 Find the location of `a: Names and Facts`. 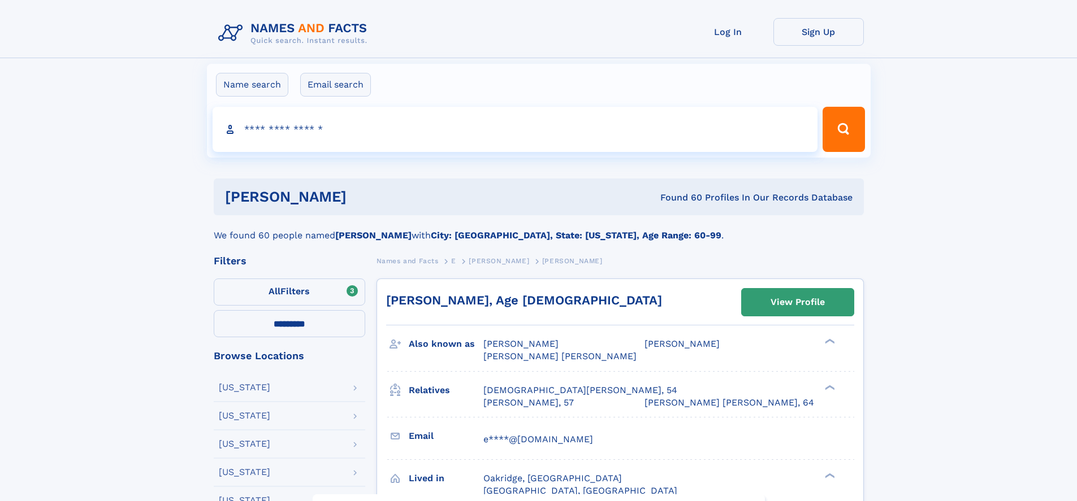

a: Names and Facts is located at coordinates (408, 261).